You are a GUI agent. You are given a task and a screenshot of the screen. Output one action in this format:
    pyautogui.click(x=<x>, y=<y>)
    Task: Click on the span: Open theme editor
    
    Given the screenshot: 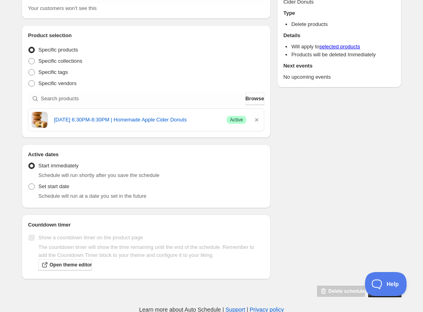 What is the action you would take?
    pyautogui.click(x=71, y=265)
    